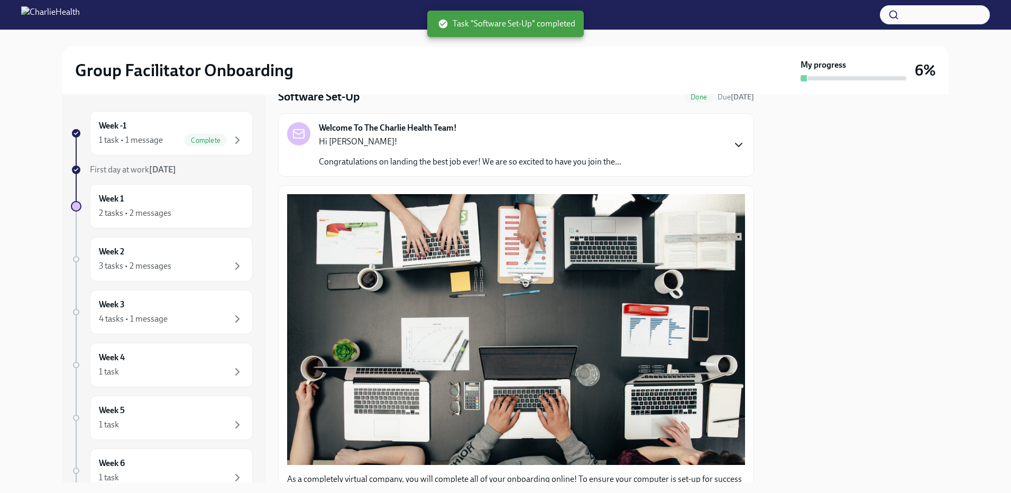 This screenshot has width=1011, height=493. What do you see at coordinates (131, 140) in the screenshot?
I see `div: 1 task • 1 message` at bounding box center [131, 140].